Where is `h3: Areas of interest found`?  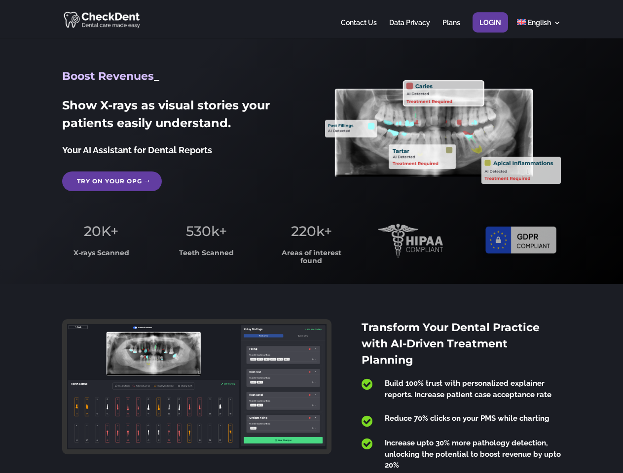 h3: Areas of interest found is located at coordinates (312, 259).